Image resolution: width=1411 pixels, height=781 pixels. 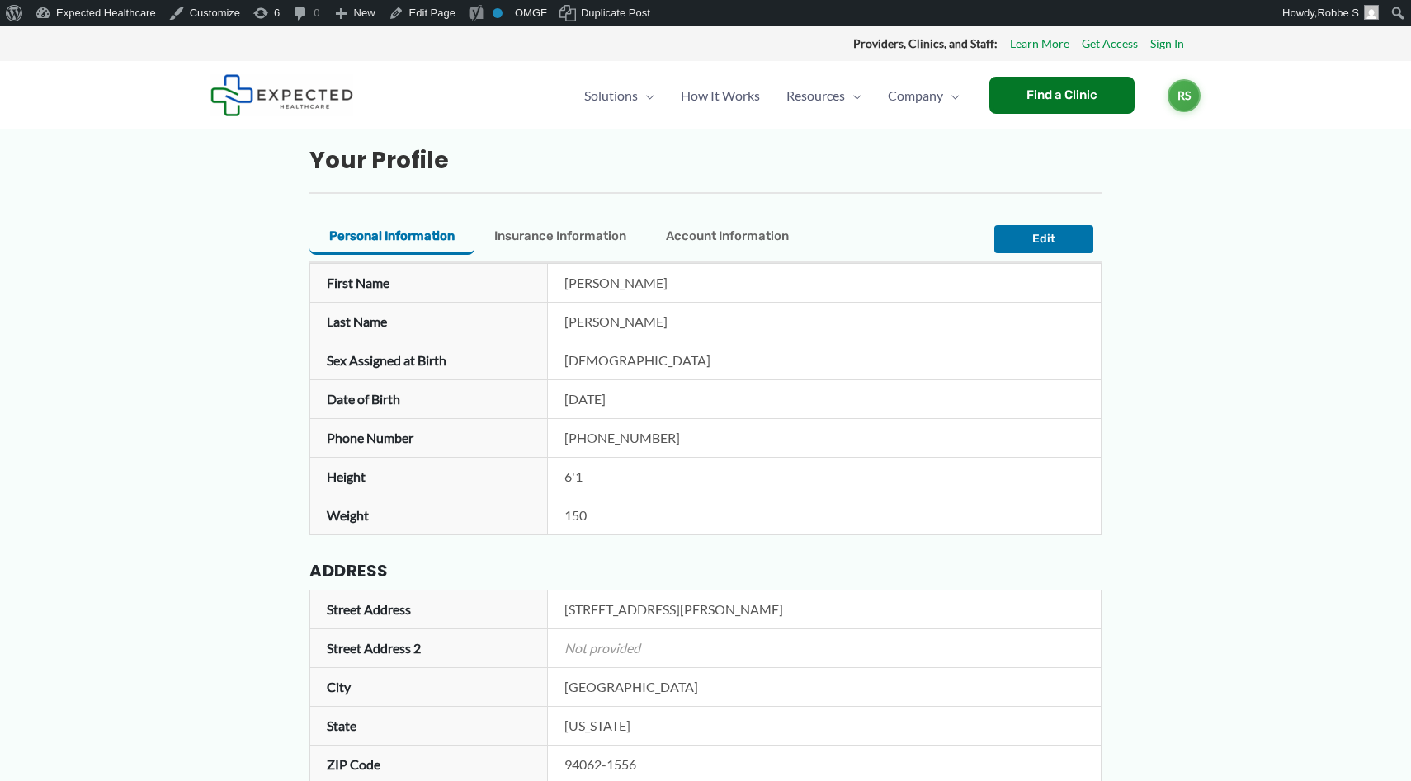 What do you see at coordinates (915, 96) in the screenshot?
I see `span: Company` at bounding box center [915, 96].